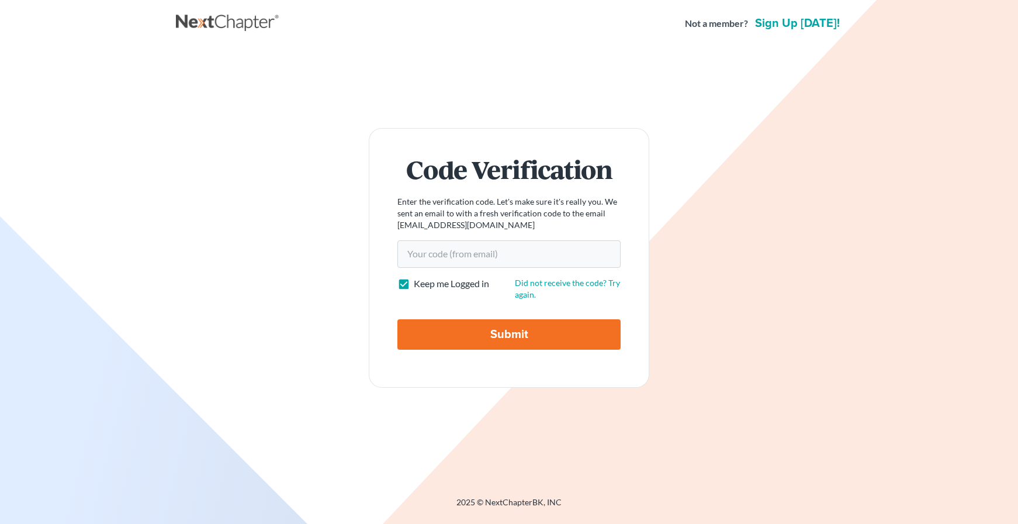 This screenshot has height=524, width=1018. What do you see at coordinates (509, 254) in the screenshot?
I see `input: Your code (from email)` at bounding box center [509, 254].